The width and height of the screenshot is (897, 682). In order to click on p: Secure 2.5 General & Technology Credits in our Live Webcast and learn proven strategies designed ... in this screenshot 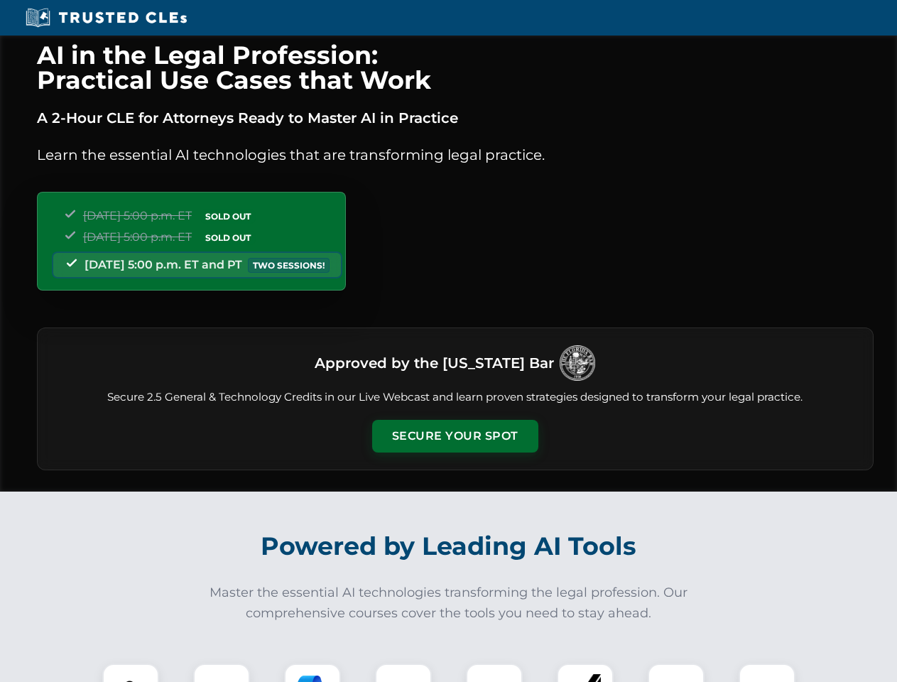, I will do `click(455, 397)`.